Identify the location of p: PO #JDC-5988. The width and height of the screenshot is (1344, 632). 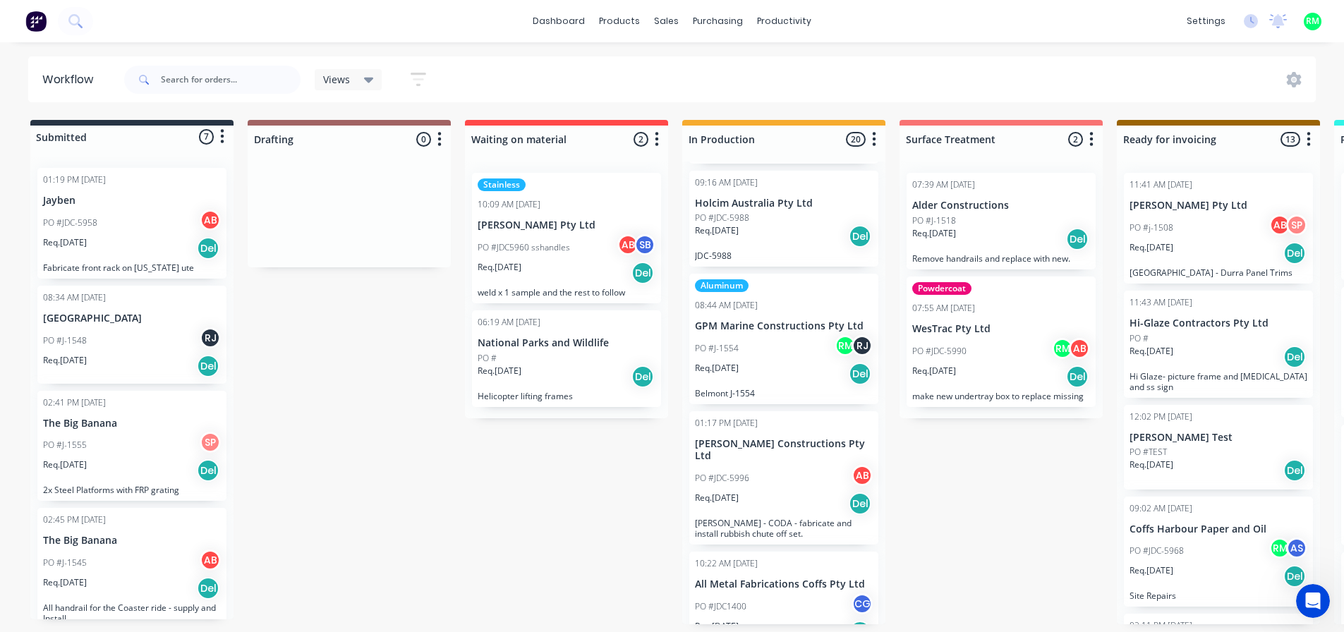
(722, 218).